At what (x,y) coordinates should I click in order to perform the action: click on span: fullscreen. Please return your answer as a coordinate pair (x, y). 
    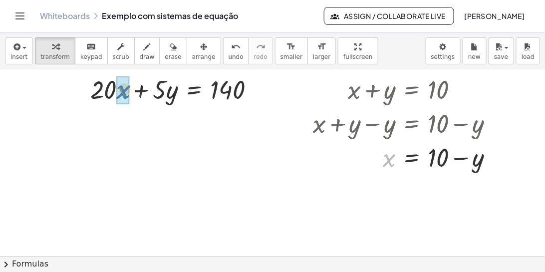
    Looking at the image, I should click on (358, 57).